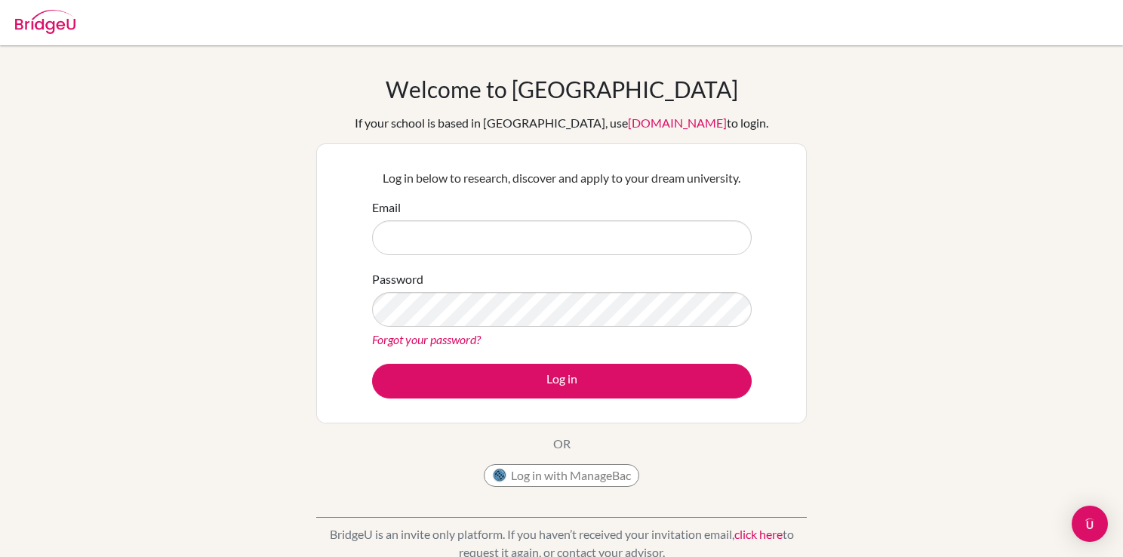 Image resolution: width=1123 pixels, height=557 pixels. I want to click on a: click here, so click(759, 534).